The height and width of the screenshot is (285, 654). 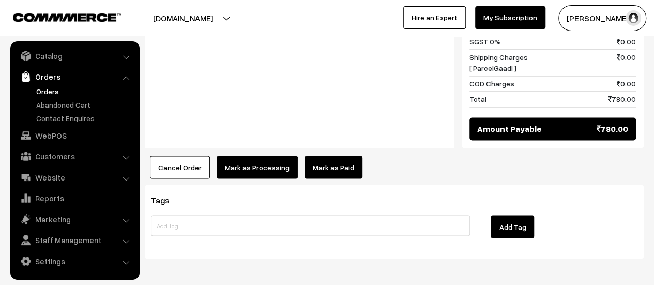 I want to click on span: Tags, so click(x=166, y=199).